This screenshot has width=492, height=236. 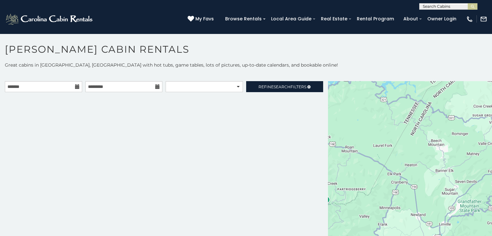 I want to click on img: phone-regular-white.png, so click(x=470, y=19).